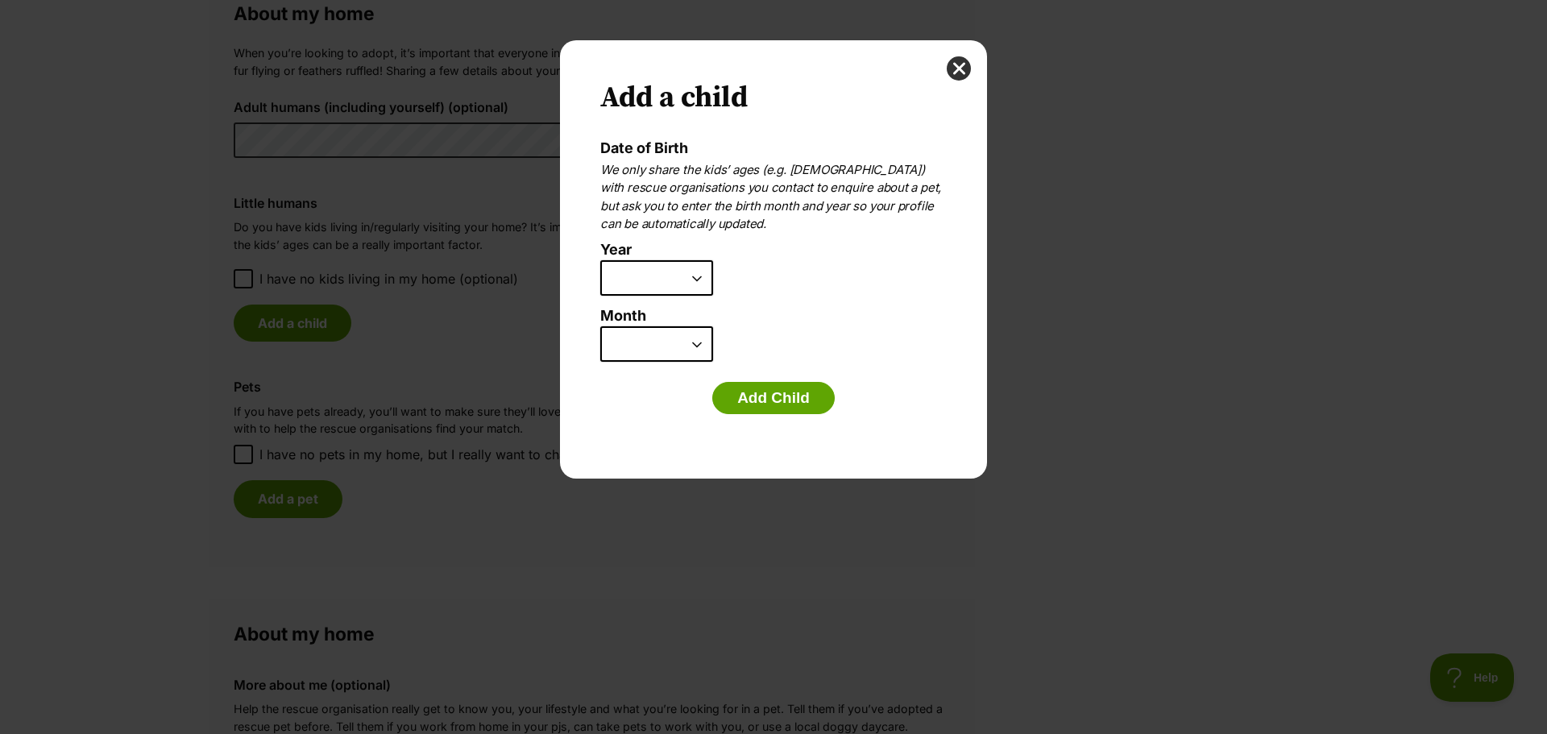 The width and height of the screenshot is (1547, 734). I want to click on h2: Add a child, so click(774, 98).